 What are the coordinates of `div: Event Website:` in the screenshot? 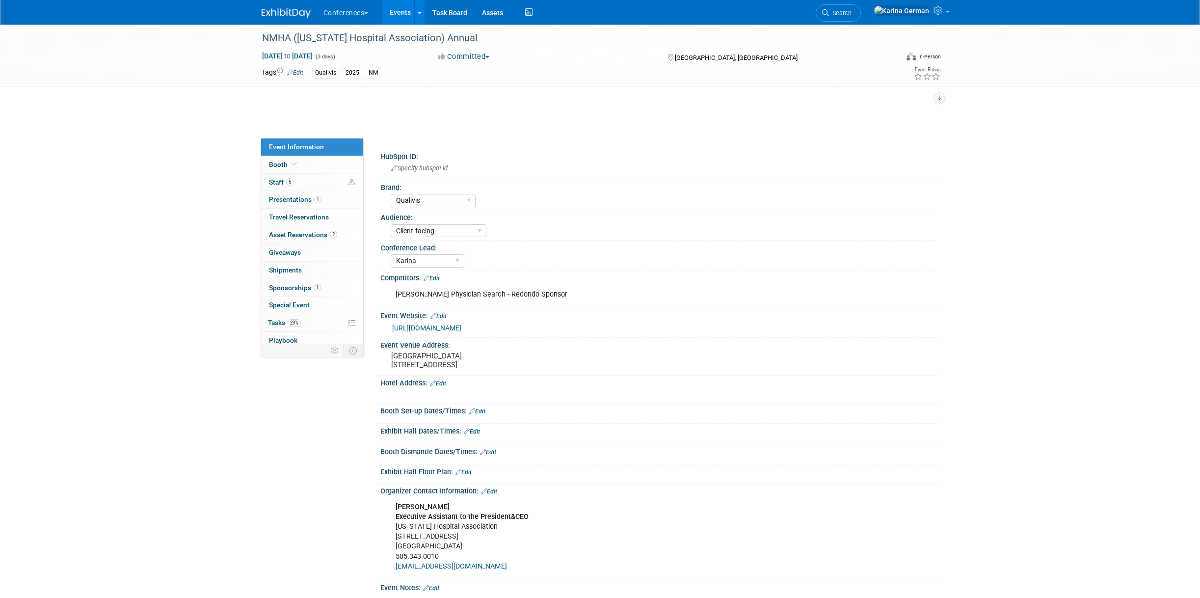 It's located at (660, 315).